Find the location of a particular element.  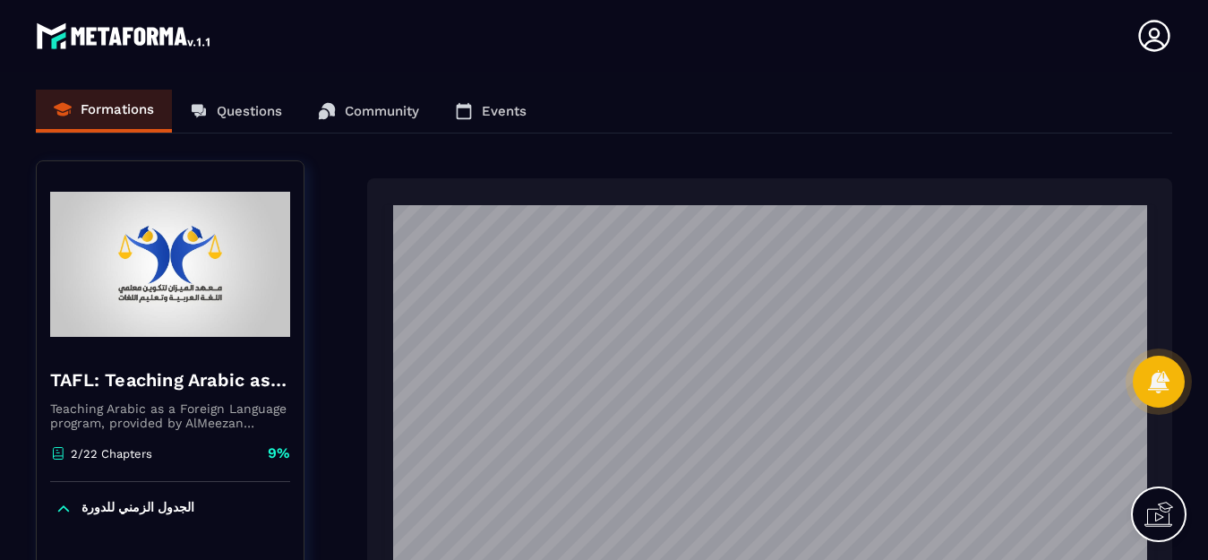

p: 9% is located at coordinates (278, 453).